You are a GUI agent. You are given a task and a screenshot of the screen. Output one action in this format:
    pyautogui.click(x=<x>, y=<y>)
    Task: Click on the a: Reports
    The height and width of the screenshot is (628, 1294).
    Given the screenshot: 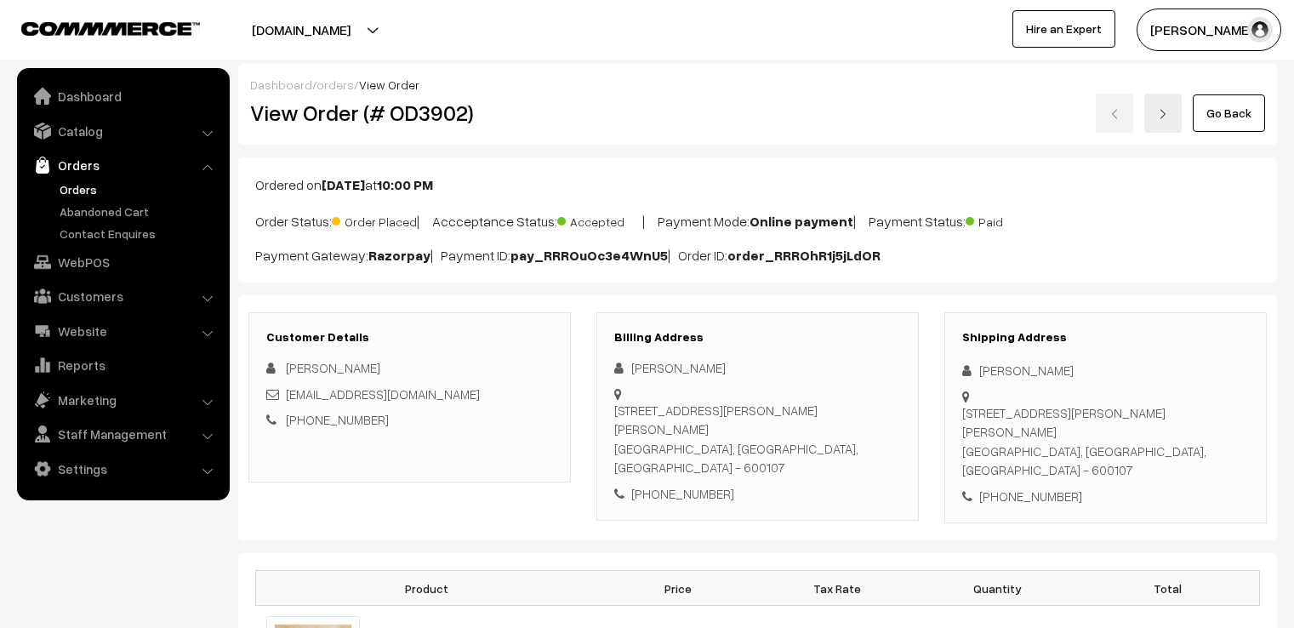 What is the action you would take?
    pyautogui.click(x=122, y=365)
    